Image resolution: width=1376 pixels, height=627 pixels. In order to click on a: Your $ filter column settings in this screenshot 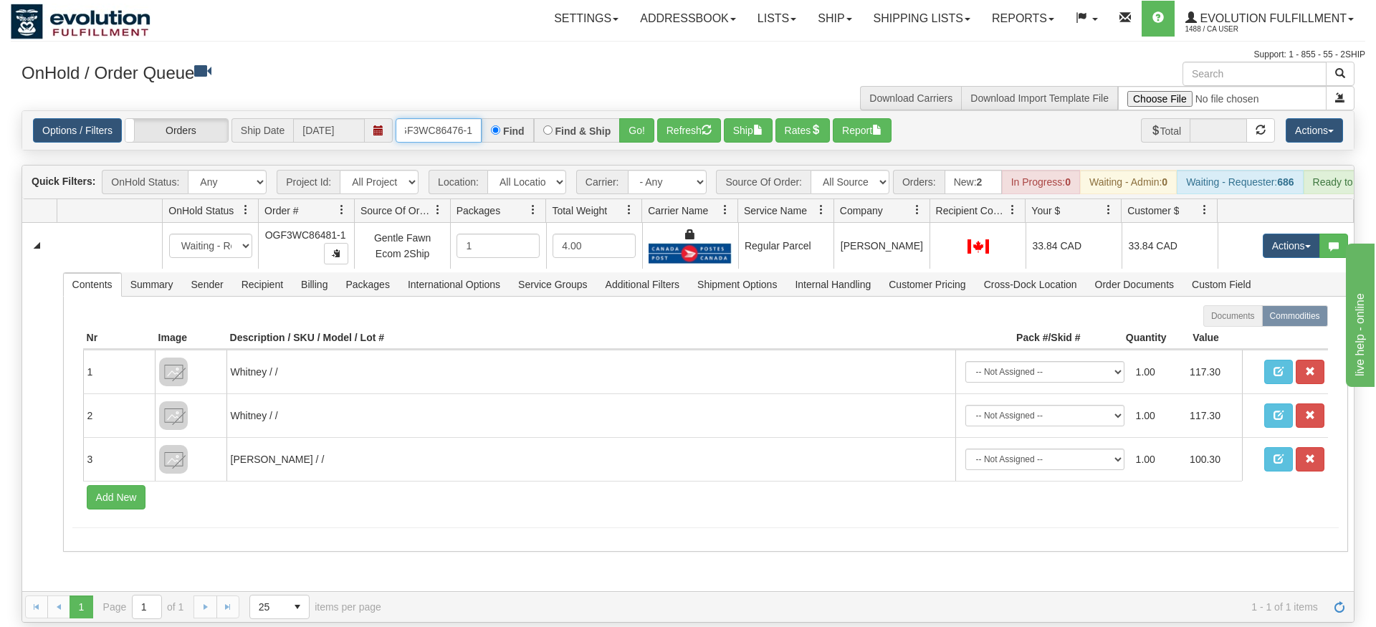, I will do `click(1109, 210)`.